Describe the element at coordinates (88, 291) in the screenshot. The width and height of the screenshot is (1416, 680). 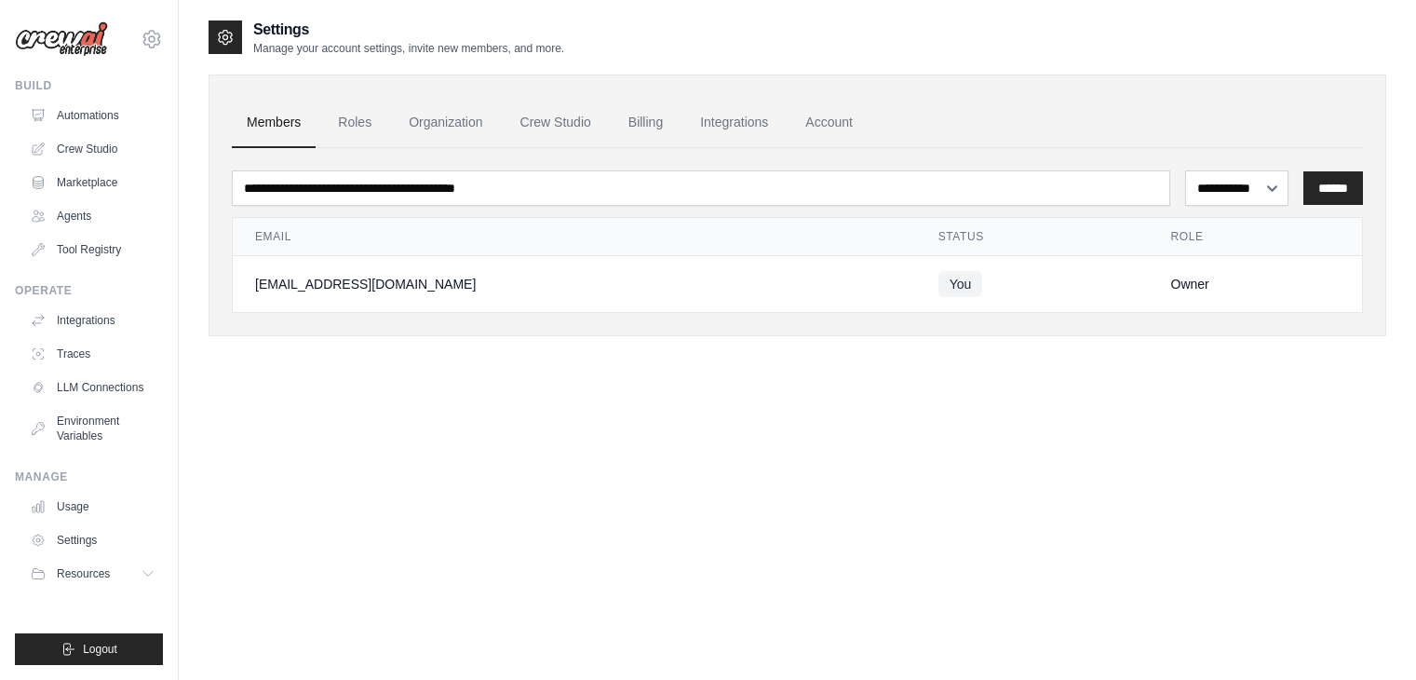
I see `div: Operate` at that location.